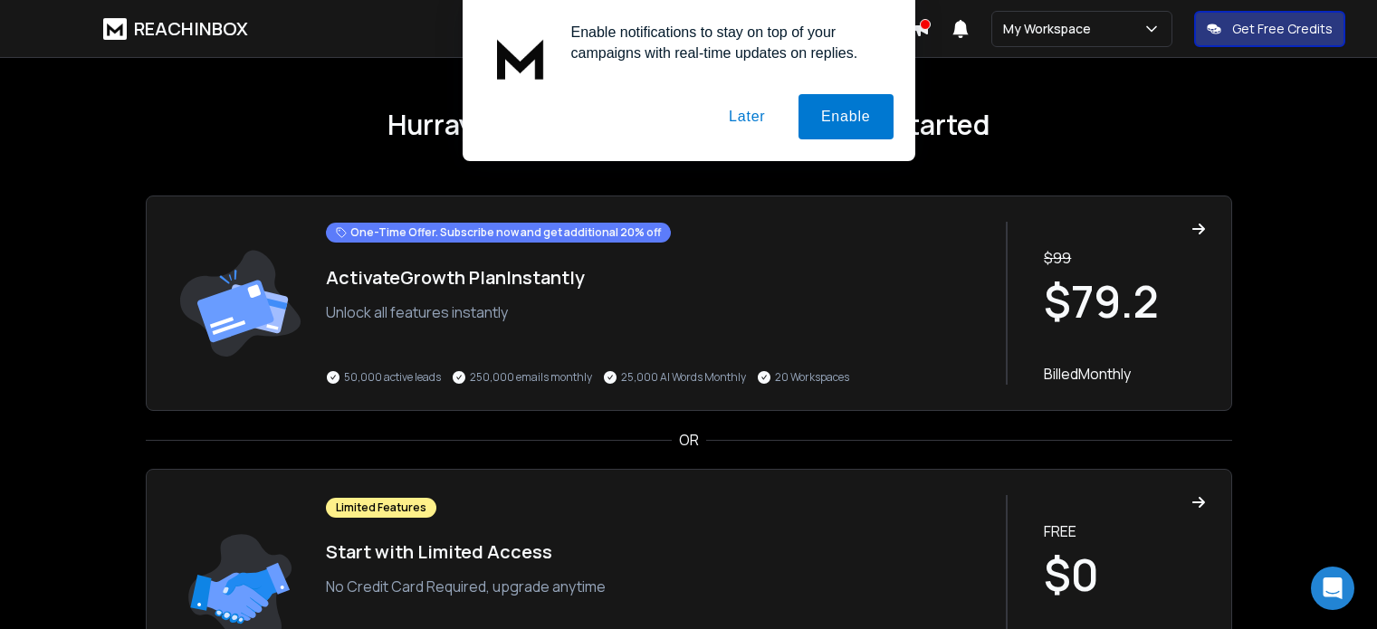  What do you see at coordinates (689, 440) in the screenshot?
I see `div: OR` at bounding box center [689, 440].